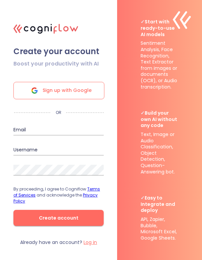 The image size is (202, 260). Describe the element at coordinates (59, 91) in the screenshot. I see `div: Sign up with Google` at that location.